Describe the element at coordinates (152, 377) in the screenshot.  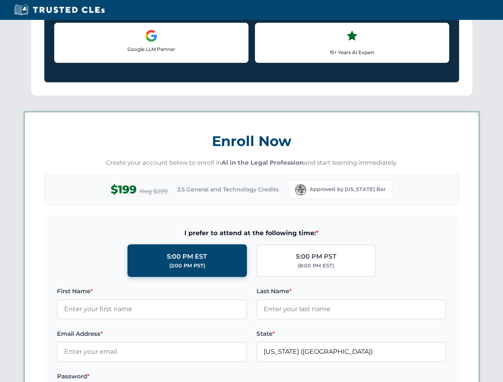
I see `label: Password` at that location.